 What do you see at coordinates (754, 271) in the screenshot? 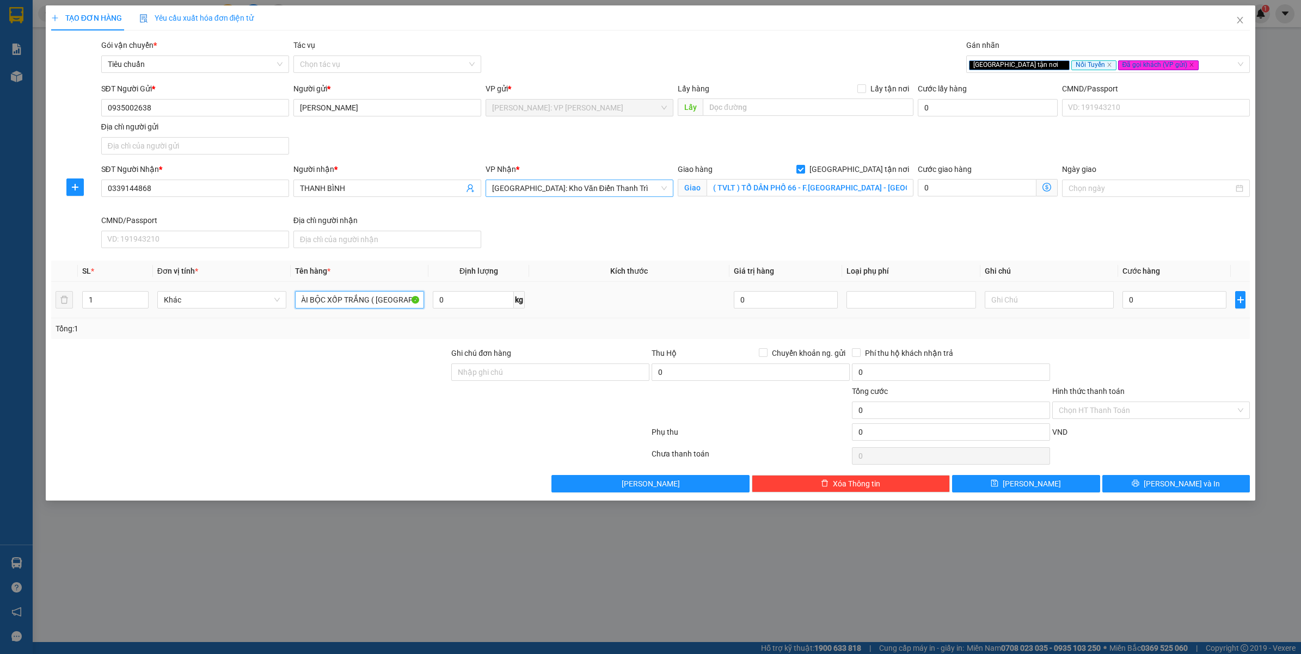
I see `span: Giá trị hàng` at bounding box center [754, 271].